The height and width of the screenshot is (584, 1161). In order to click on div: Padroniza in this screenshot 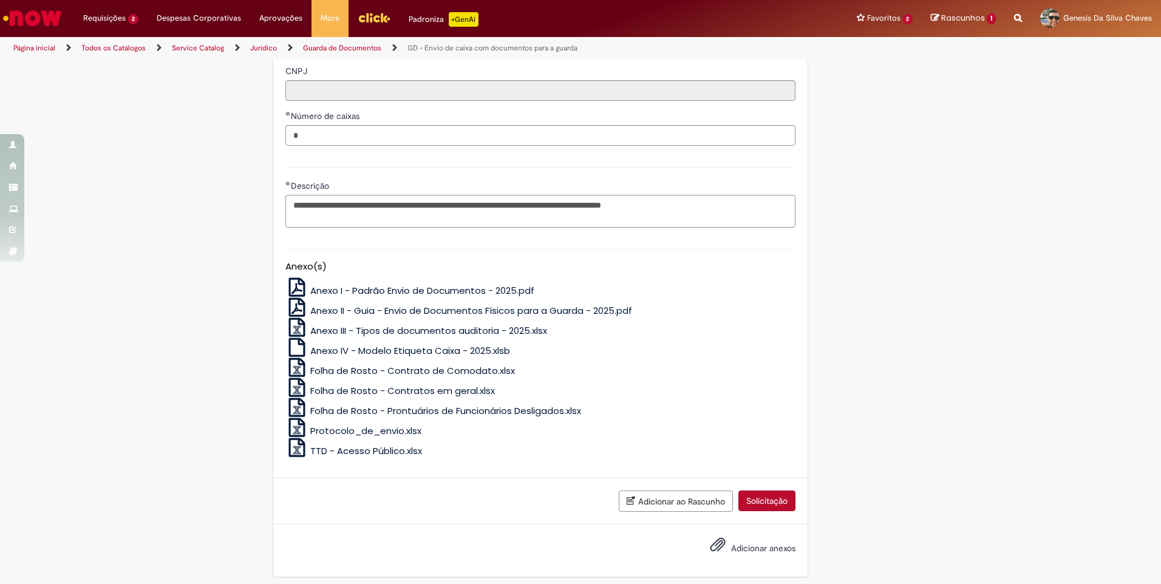, I will do `click(443, 19)`.